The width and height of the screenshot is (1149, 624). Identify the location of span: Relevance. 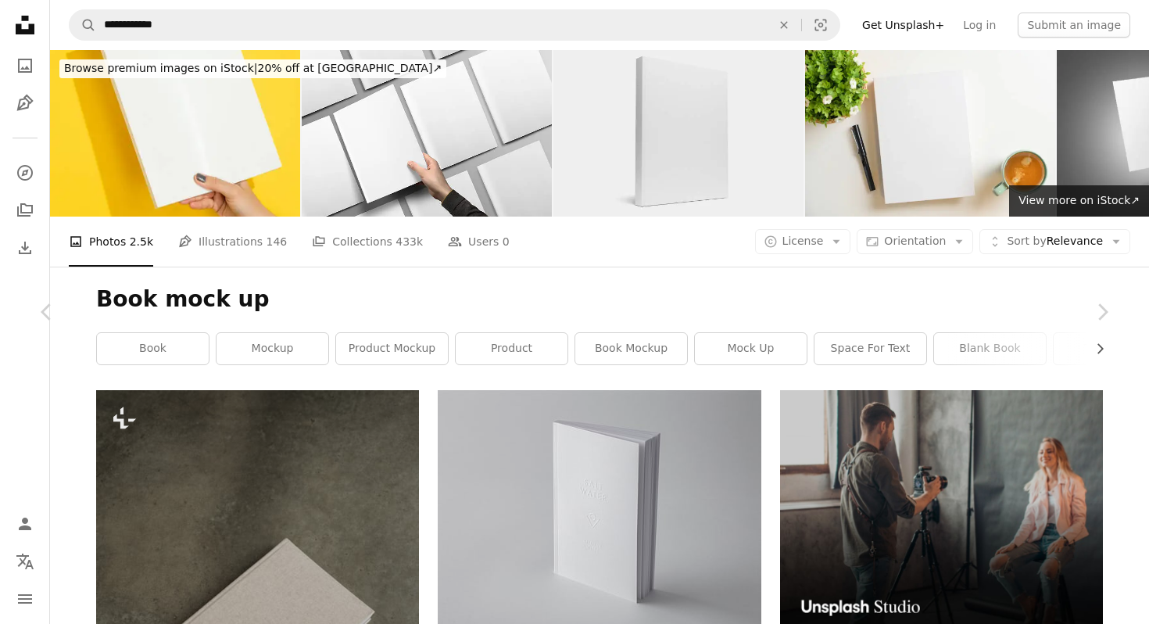
(1054, 242).